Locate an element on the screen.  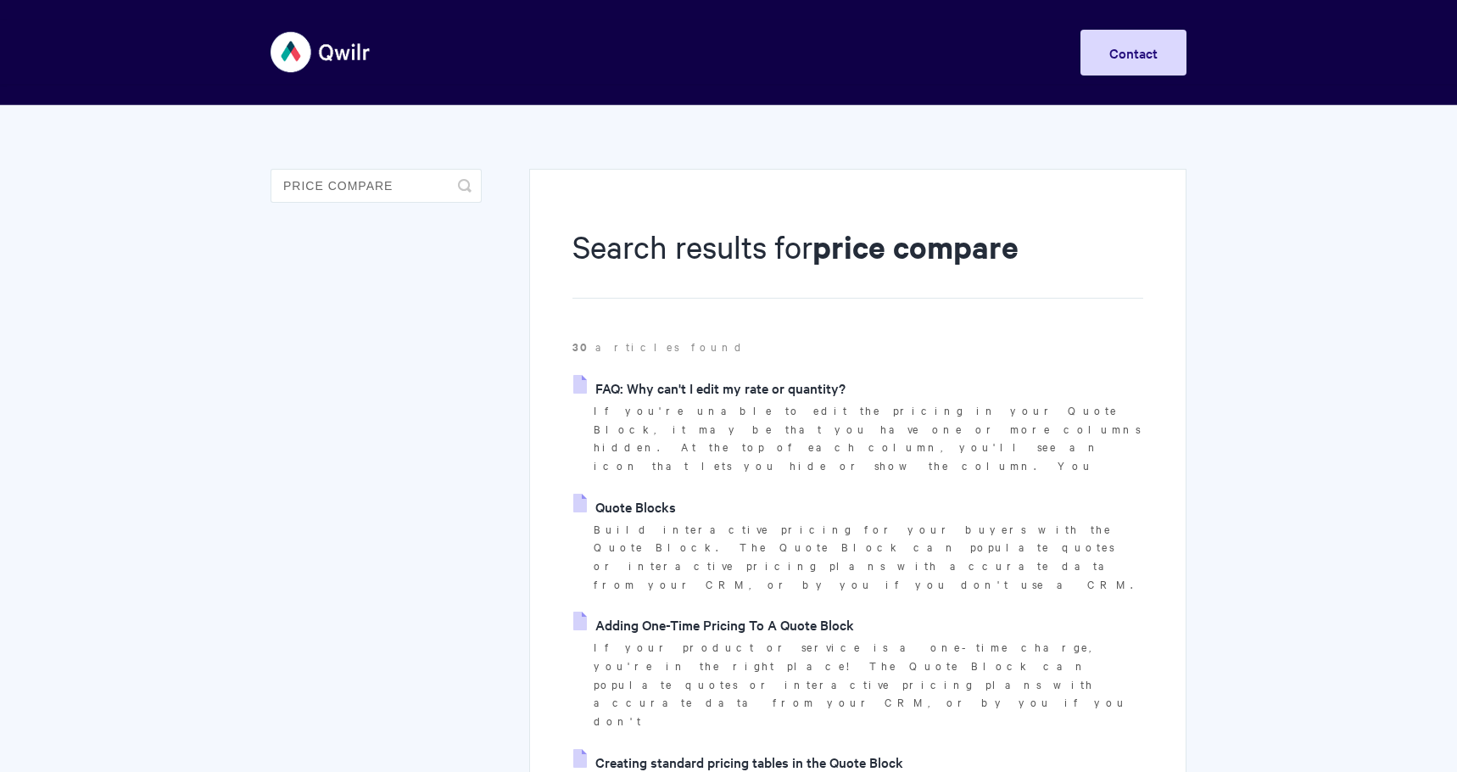
strong: price compare is located at coordinates (915, 246).